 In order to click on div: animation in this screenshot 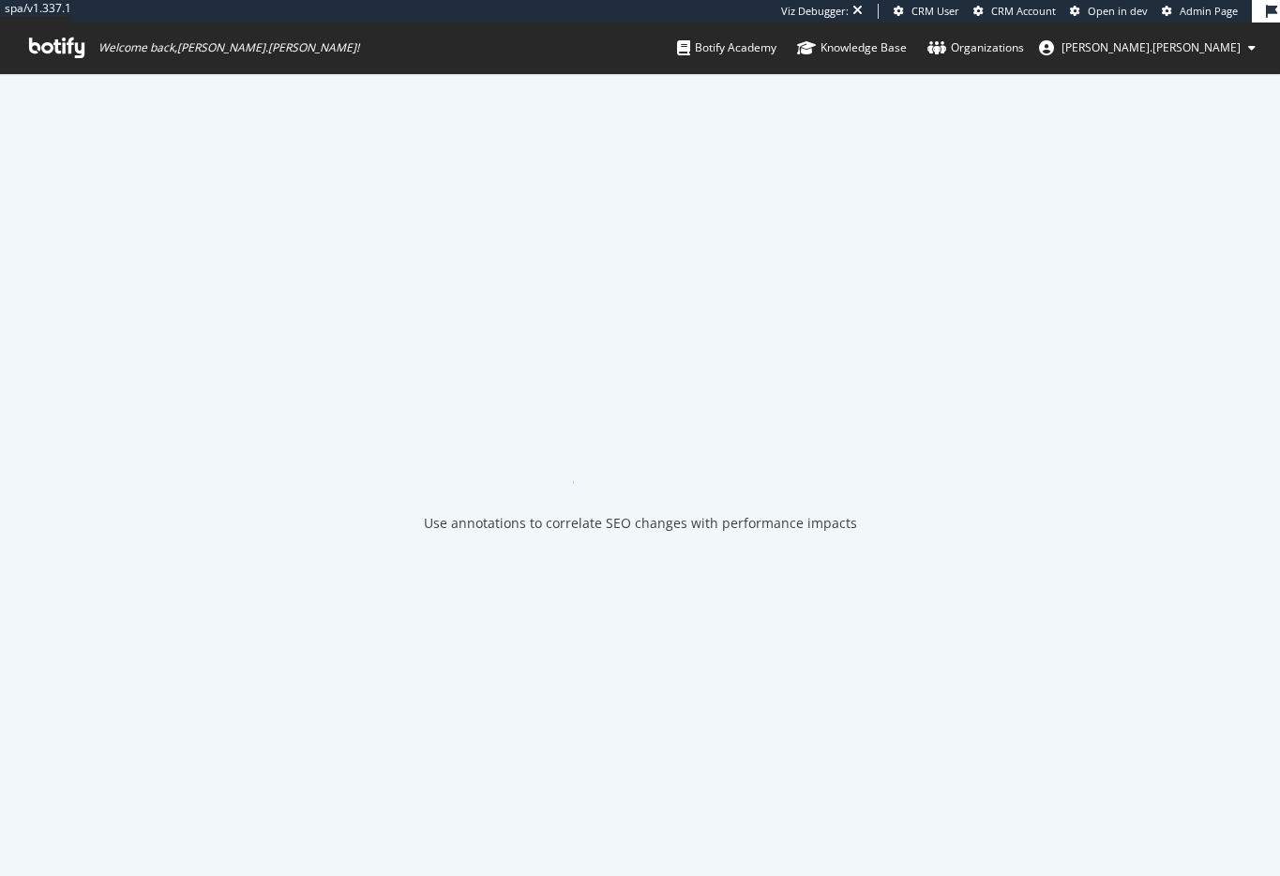, I will do `click(641, 450)`.